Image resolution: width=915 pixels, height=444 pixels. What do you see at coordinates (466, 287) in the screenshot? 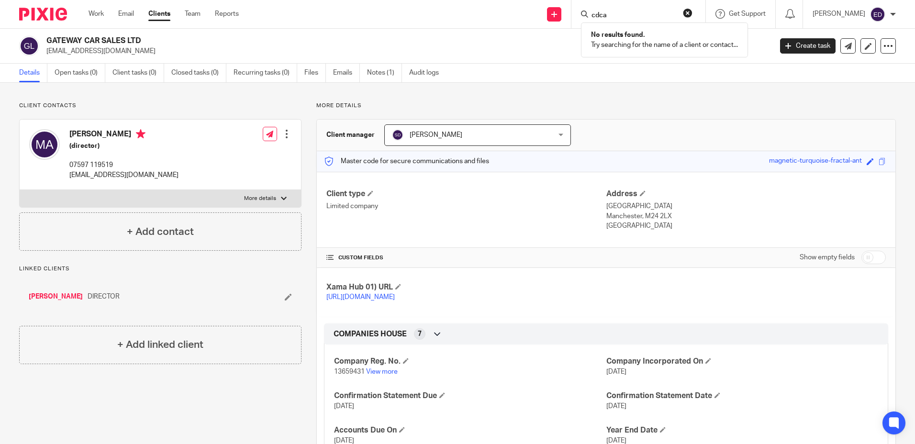
I see `h4: Xama Hub 01) URL` at bounding box center [466, 287].